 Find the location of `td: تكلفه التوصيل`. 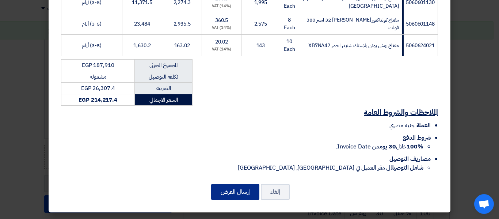

td: تكلفه التوصيل is located at coordinates (164, 77).